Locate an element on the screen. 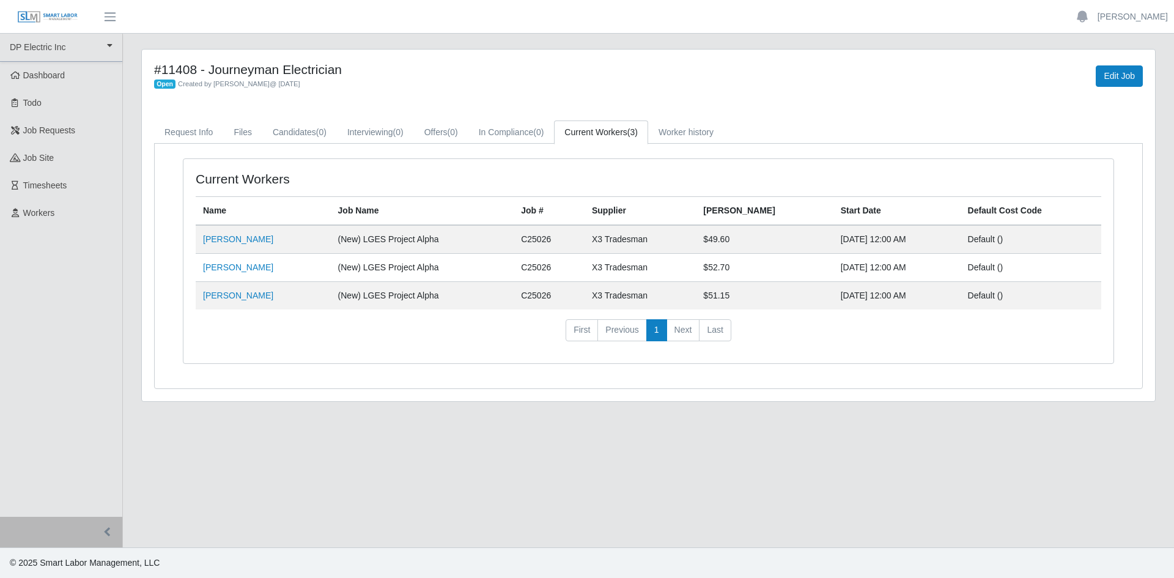 The height and width of the screenshot is (578, 1174). span: © 2025 Smart Labor Management, LLC is located at coordinates (84, 562).